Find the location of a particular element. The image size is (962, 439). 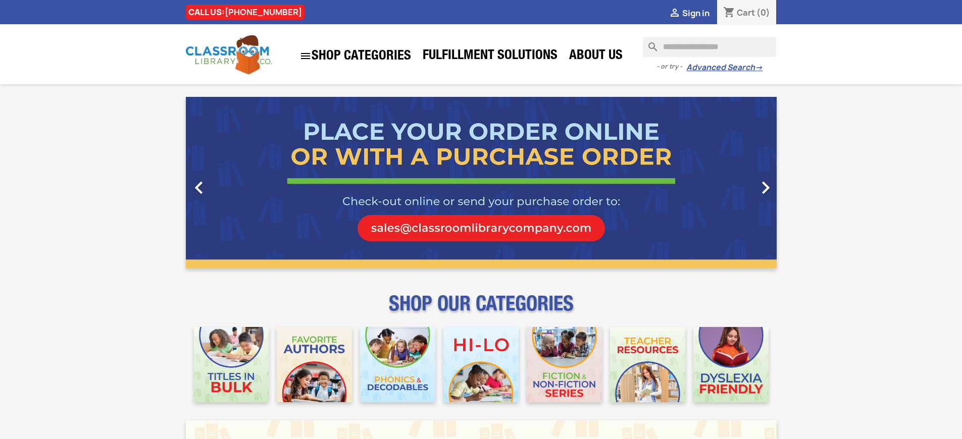

div: CALL US: is located at coordinates (245, 12).